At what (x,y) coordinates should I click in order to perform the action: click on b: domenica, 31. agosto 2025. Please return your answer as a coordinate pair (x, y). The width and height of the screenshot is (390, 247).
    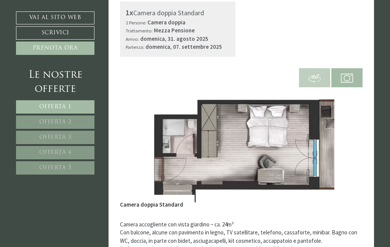
    Looking at the image, I should click on (174, 38).